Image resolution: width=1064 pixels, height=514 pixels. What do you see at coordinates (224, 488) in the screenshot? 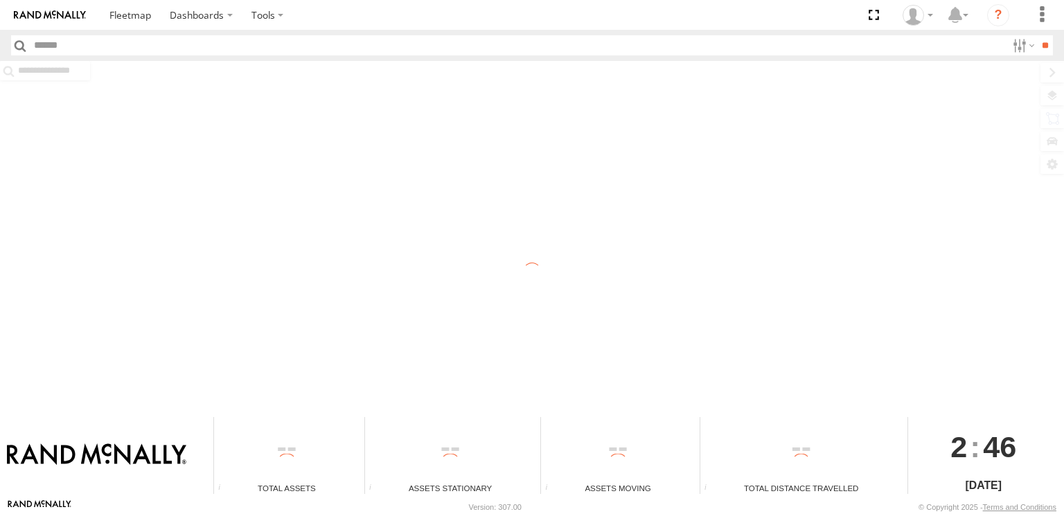
I see `div: Total number of Enabled Assets` at bounding box center [224, 488].